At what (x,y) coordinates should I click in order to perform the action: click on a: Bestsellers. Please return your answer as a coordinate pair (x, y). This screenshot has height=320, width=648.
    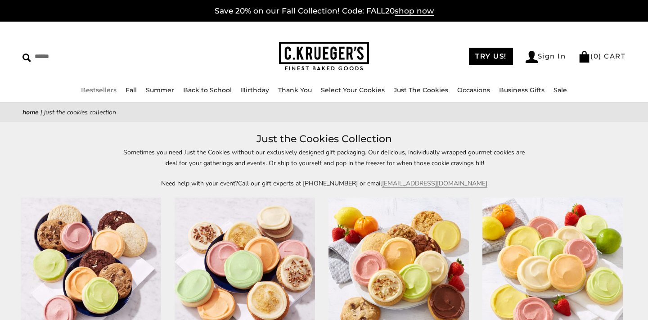
    Looking at the image, I should click on (99, 90).